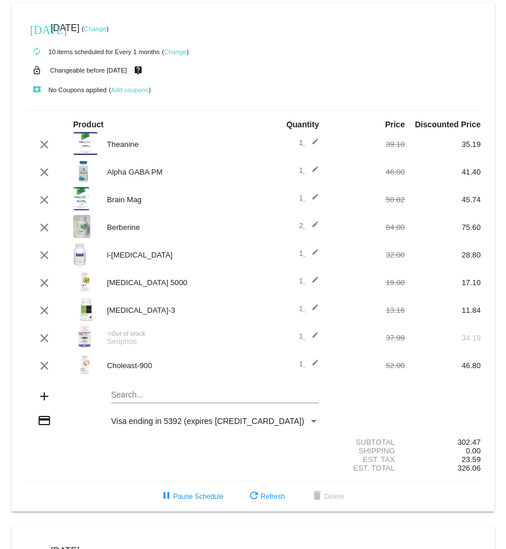 Image resolution: width=506 pixels, height=549 pixels. Describe the element at coordinates (88, 124) in the screenshot. I see `strong: Product` at that location.